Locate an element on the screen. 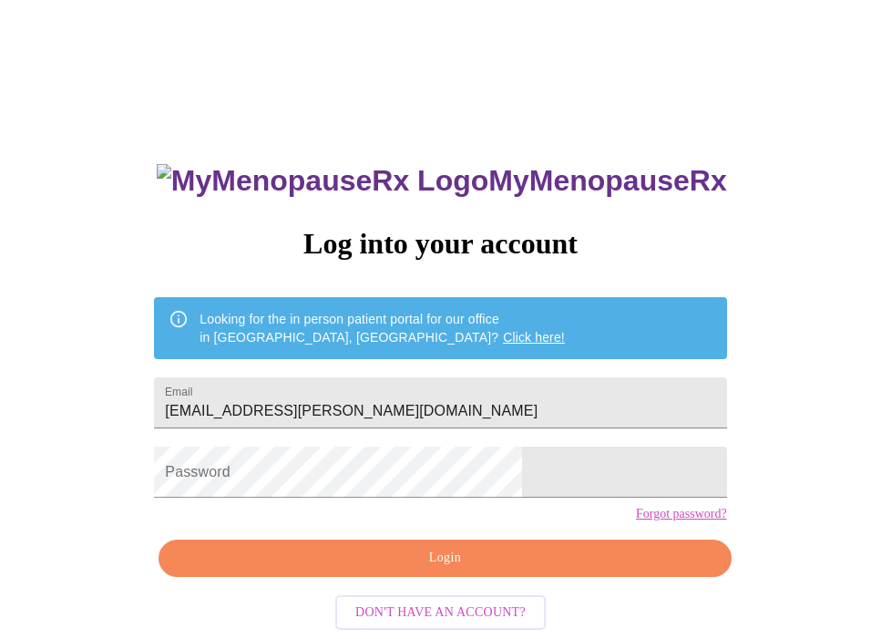  button: Login is located at coordinates (445, 557).